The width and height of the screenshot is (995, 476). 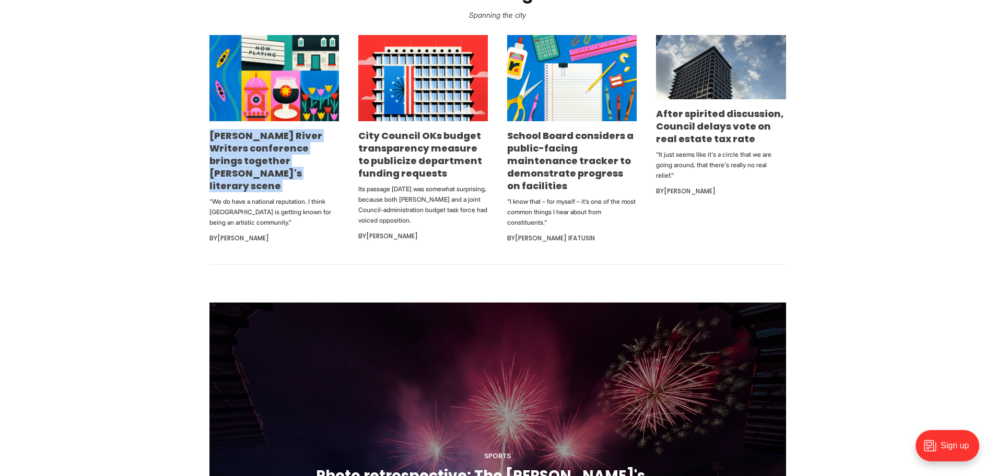 What do you see at coordinates (497, 15) in the screenshot?
I see `p: Spanning the city` at bounding box center [497, 15].